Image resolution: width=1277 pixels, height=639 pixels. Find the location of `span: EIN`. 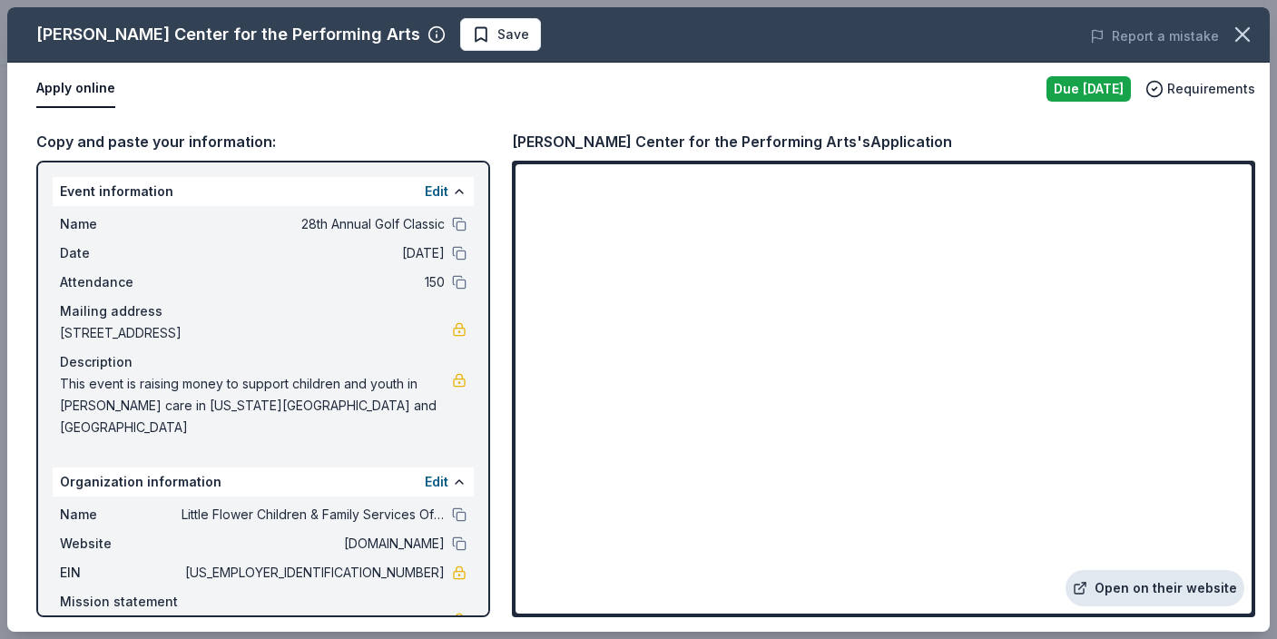

span: EIN is located at coordinates (121, 573).